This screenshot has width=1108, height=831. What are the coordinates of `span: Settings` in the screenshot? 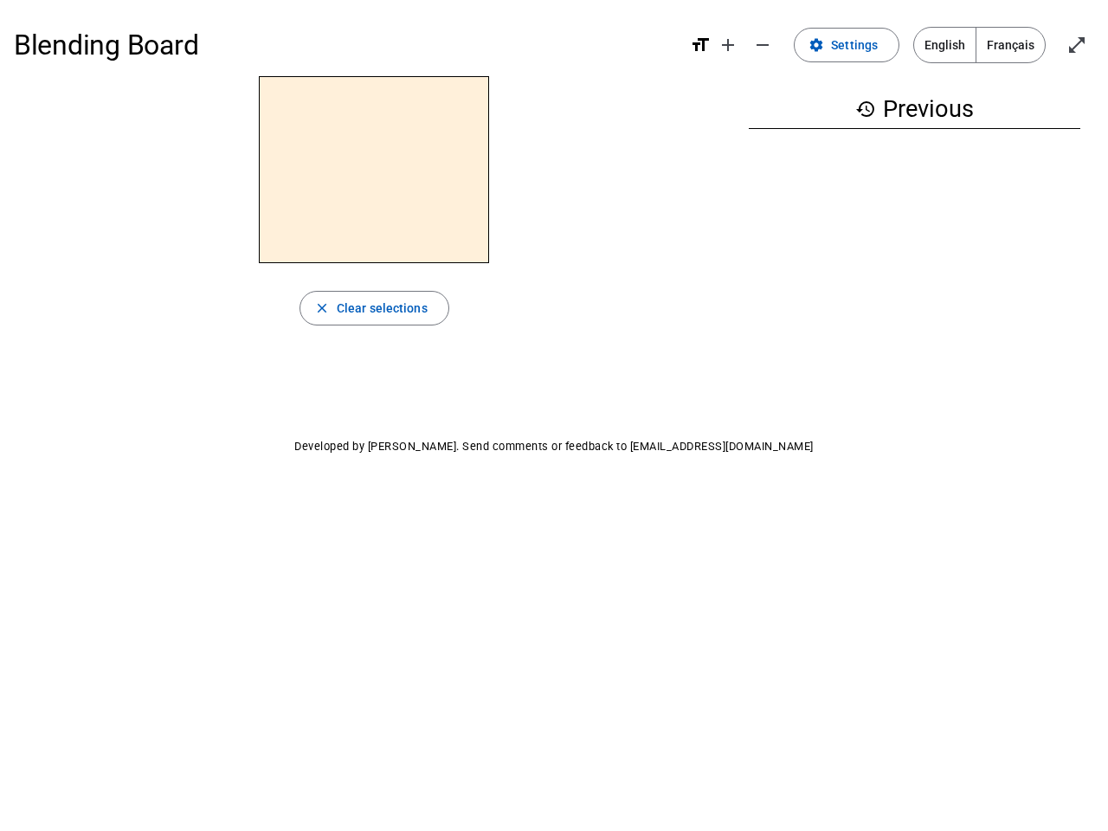 It's located at (855, 45).